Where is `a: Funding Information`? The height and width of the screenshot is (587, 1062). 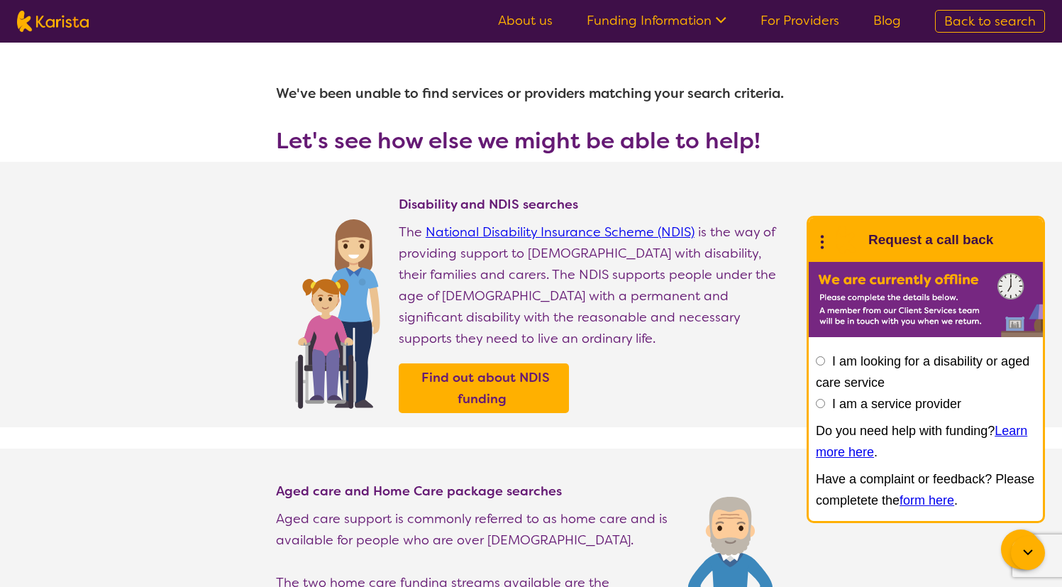 a: Funding Information is located at coordinates (656, 21).